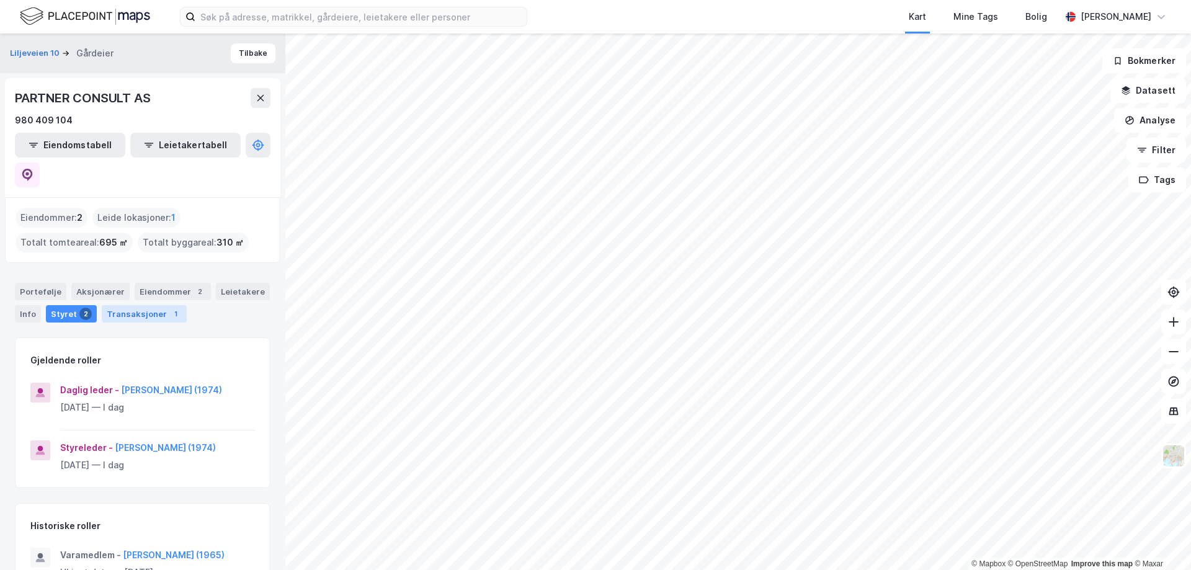  What do you see at coordinates (230, 243) in the screenshot?
I see `span: 310 ㎡` at bounding box center [230, 243].